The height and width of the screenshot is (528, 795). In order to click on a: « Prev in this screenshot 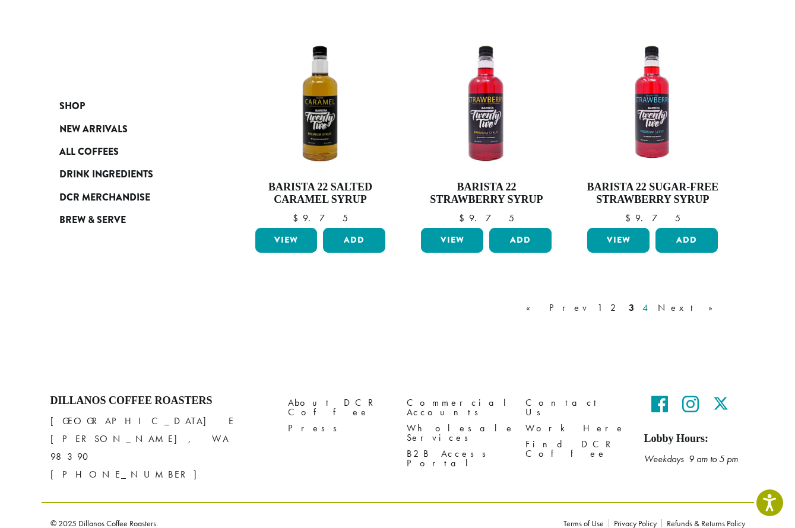, I will do `click(557, 308)`.